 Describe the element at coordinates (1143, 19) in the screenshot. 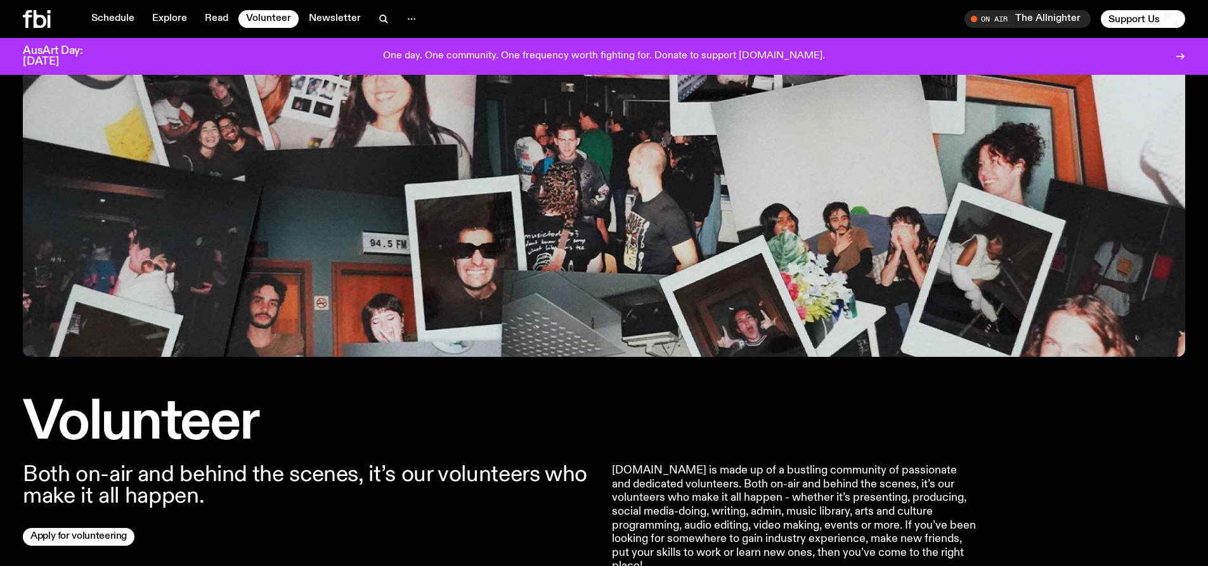

I see `button: Support Us` at that location.